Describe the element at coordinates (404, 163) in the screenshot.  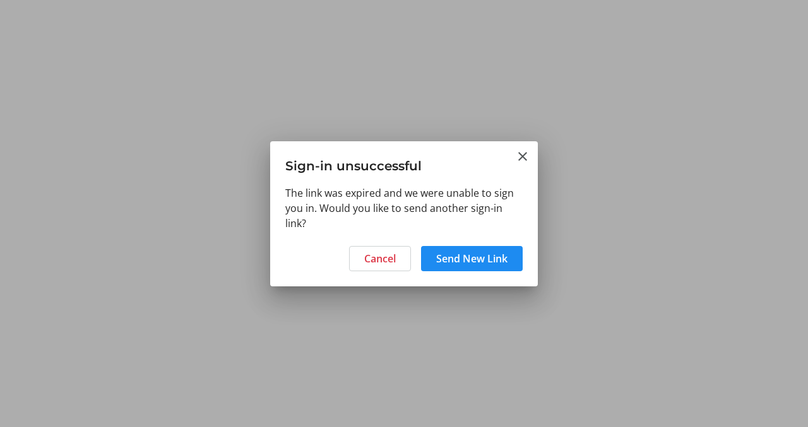
I see `h3: Sign-in unsuccessful` at that location.